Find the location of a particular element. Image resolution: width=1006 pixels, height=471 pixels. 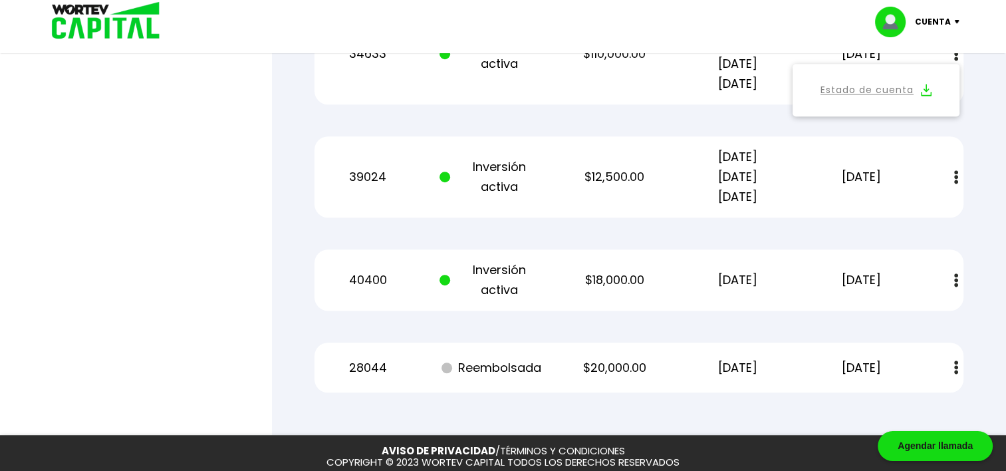

a: Estado de cuenta is located at coordinates (867, 90).